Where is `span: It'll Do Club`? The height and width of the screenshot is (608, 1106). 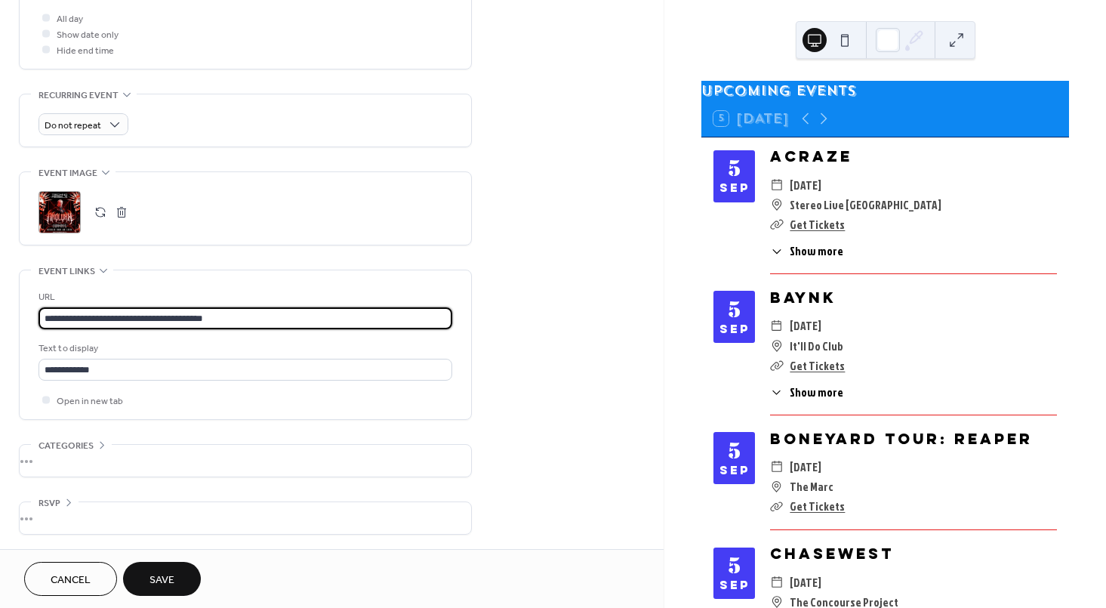 span: It'll Do Club is located at coordinates (816, 346).